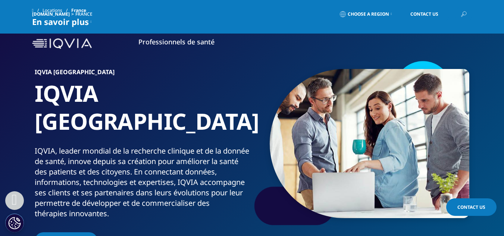  What do you see at coordinates (368, 14) in the screenshot?
I see `span: Choose a Region` at bounding box center [368, 14].